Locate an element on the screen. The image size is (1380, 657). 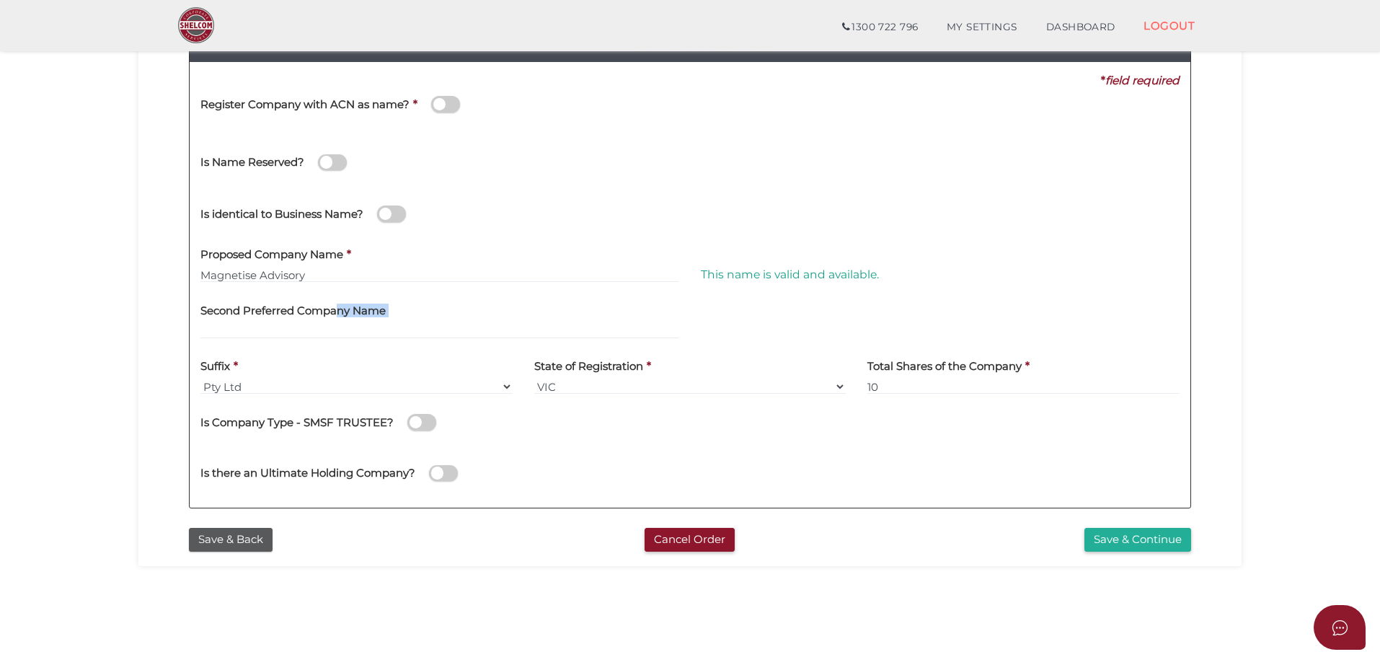
h4: Proposed Company Name is located at coordinates (272, 255).